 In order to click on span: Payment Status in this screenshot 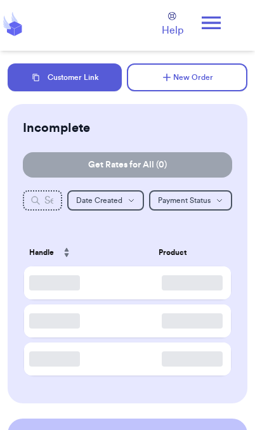, I will do `click(184, 200)`.